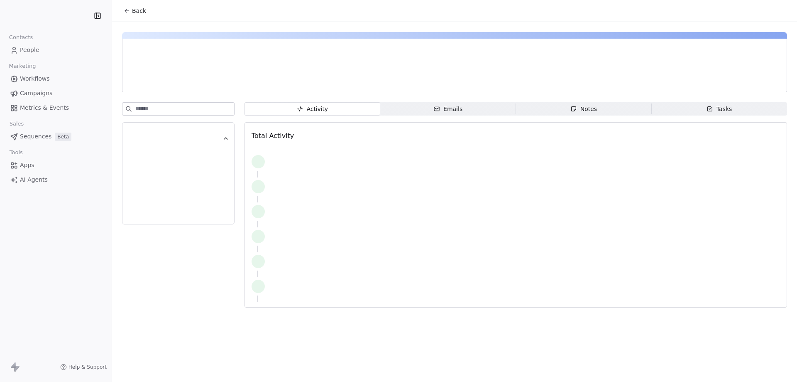 The image size is (797, 382). What do you see at coordinates (21, 37) in the screenshot?
I see `span: Contacts` at bounding box center [21, 37].